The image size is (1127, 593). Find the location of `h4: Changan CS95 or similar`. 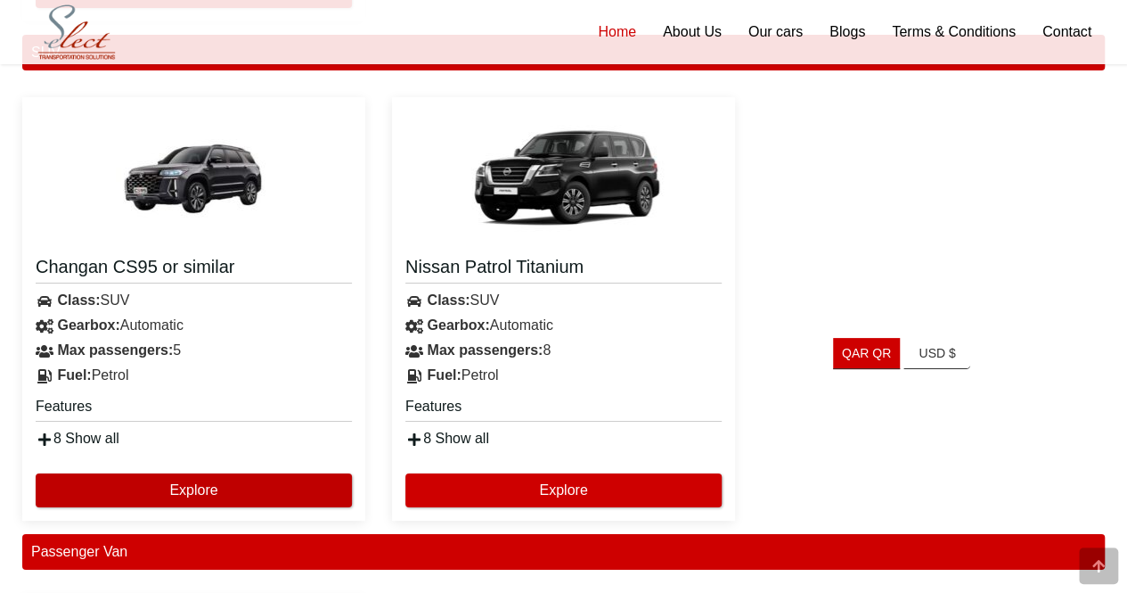

h4: Changan CS95 or similar is located at coordinates (193, 269).